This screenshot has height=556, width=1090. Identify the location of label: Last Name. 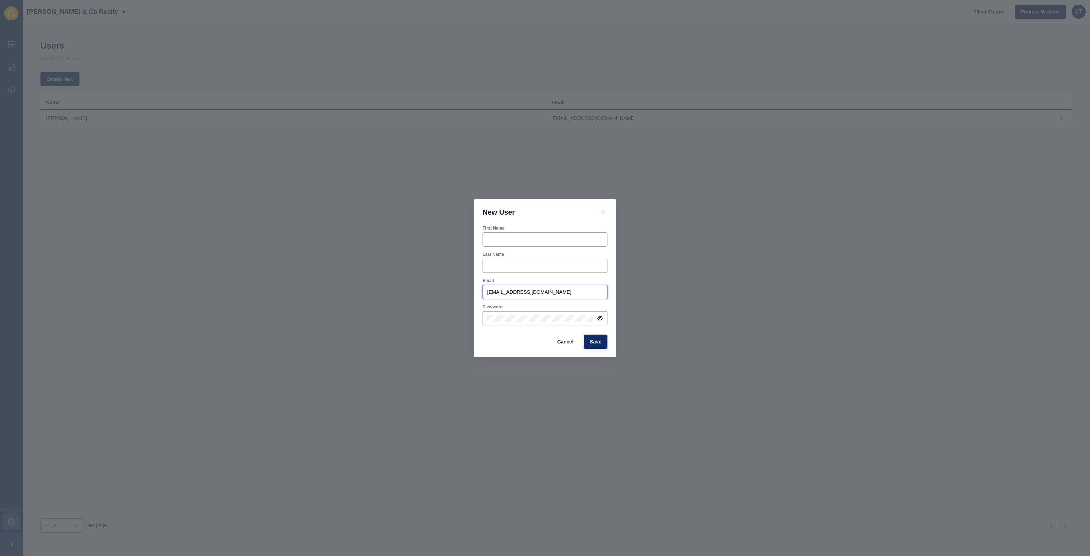
(493, 254).